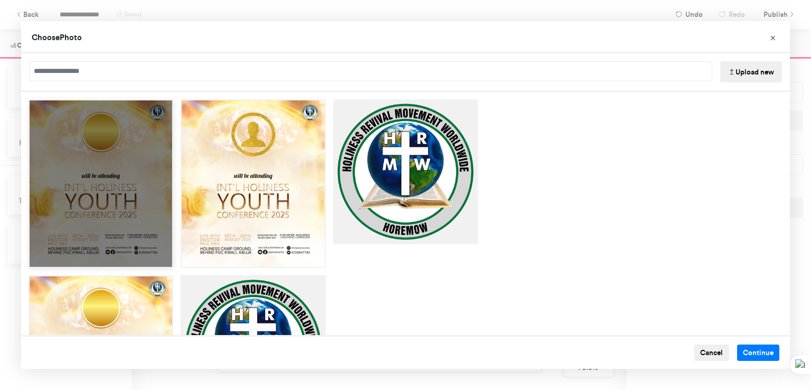 The height and width of the screenshot is (390, 811). What do you see at coordinates (751, 72) in the screenshot?
I see `button: Upload new` at bounding box center [751, 72].